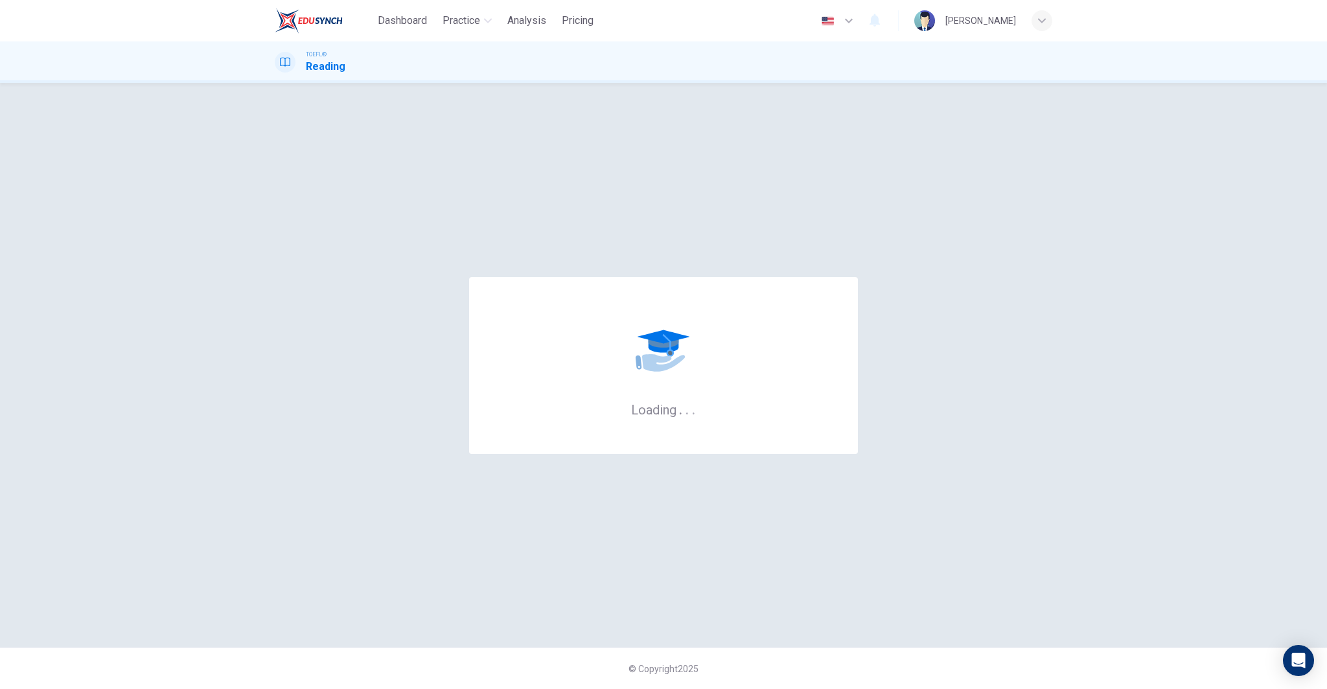 This screenshot has width=1327, height=689. Describe the element at coordinates (925, 21) in the screenshot. I see `img: Profile picture` at that location.